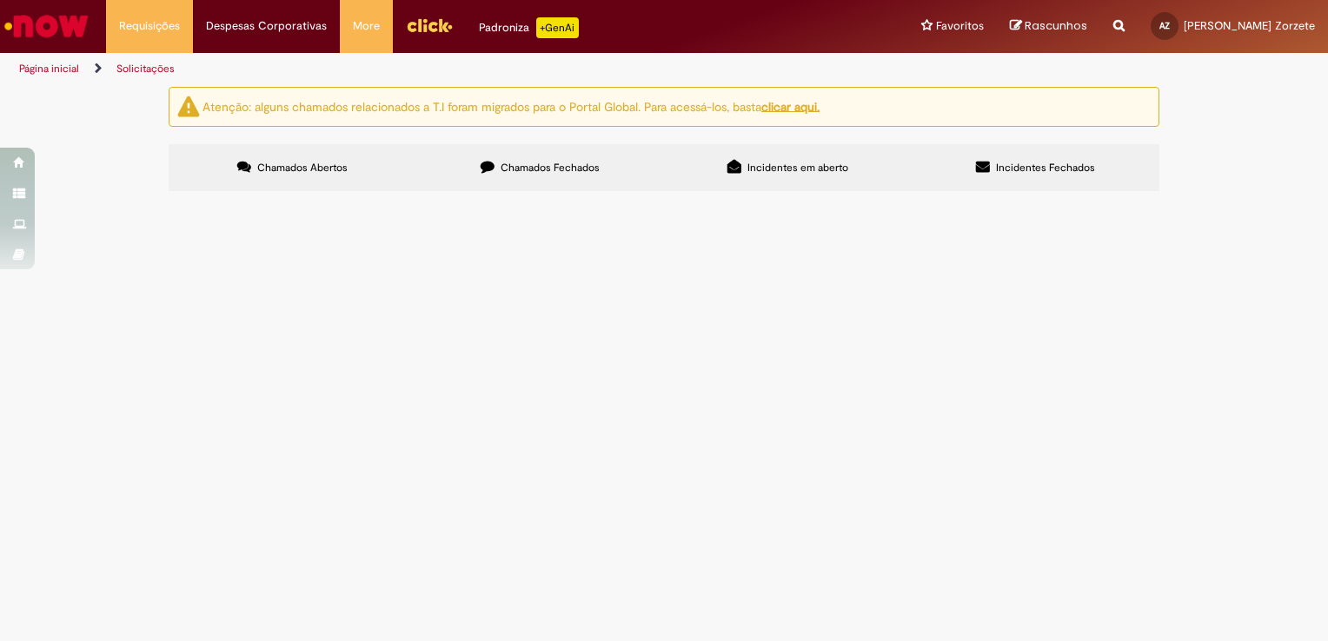 The image size is (1328, 641). Describe the element at coordinates (790, 106) in the screenshot. I see `a: clicar aqui.` at that location.